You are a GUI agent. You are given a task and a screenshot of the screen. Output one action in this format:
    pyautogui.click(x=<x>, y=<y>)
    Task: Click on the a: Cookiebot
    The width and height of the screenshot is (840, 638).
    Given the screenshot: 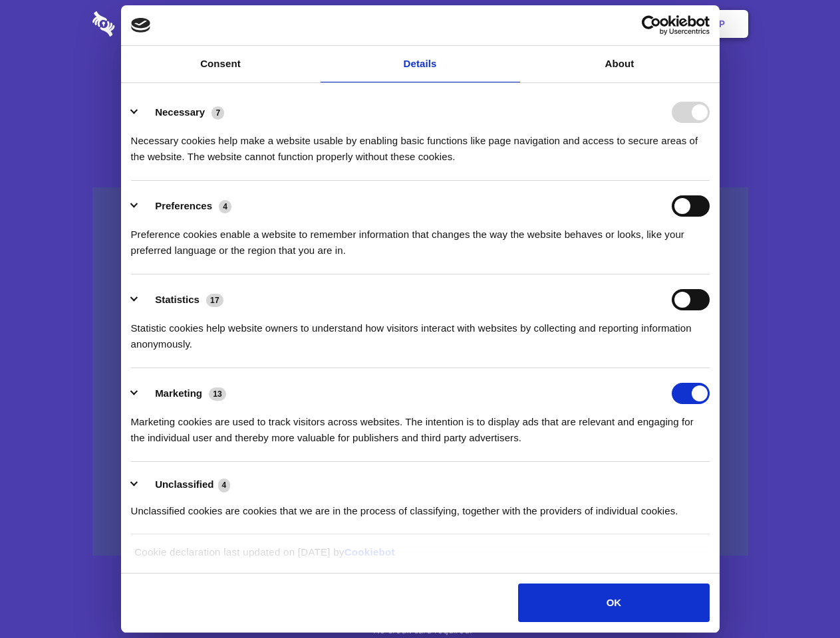 What is the action you would take?
    pyautogui.click(x=370, y=552)
    